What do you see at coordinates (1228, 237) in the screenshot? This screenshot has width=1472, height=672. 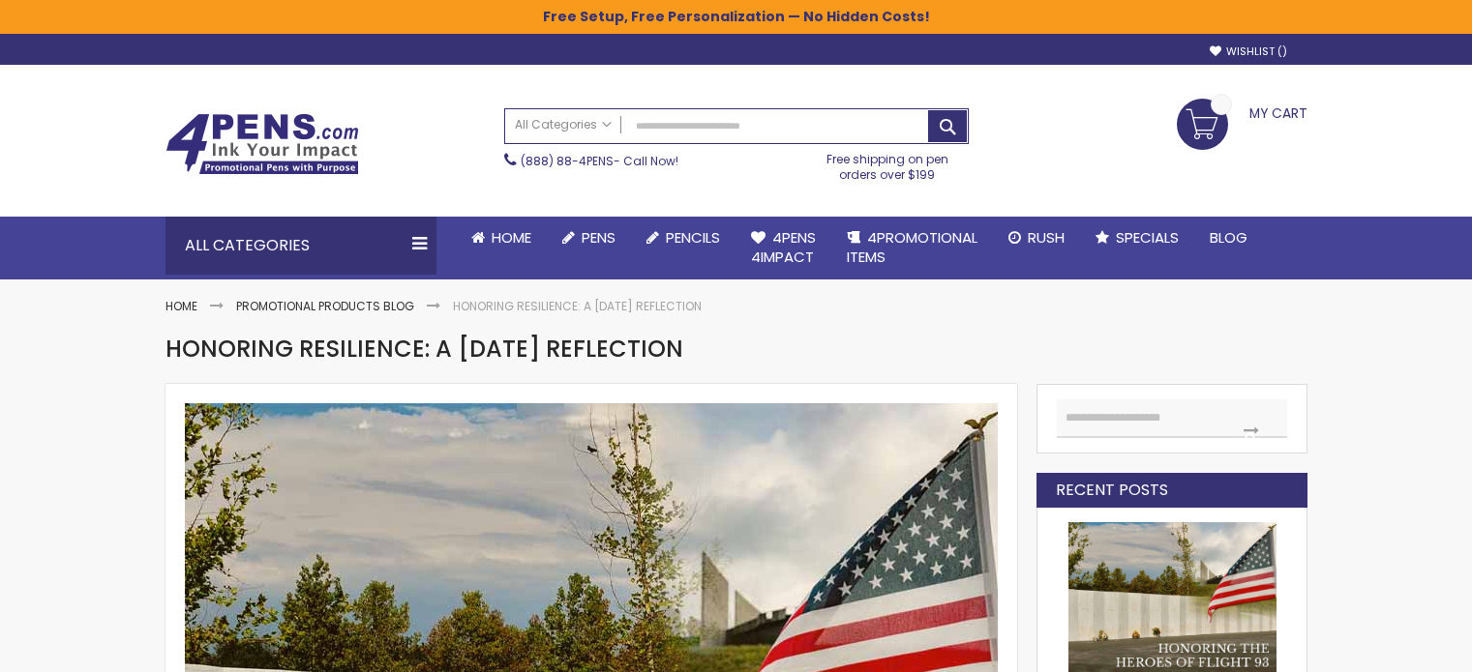 I see `span: Blog` at bounding box center [1228, 237].